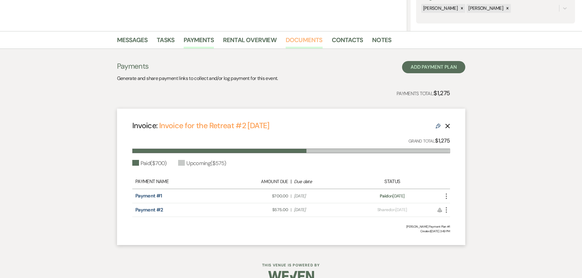  What do you see at coordinates (434, 67) in the screenshot?
I see `button: Add Payment Plan` at bounding box center [434, 67].